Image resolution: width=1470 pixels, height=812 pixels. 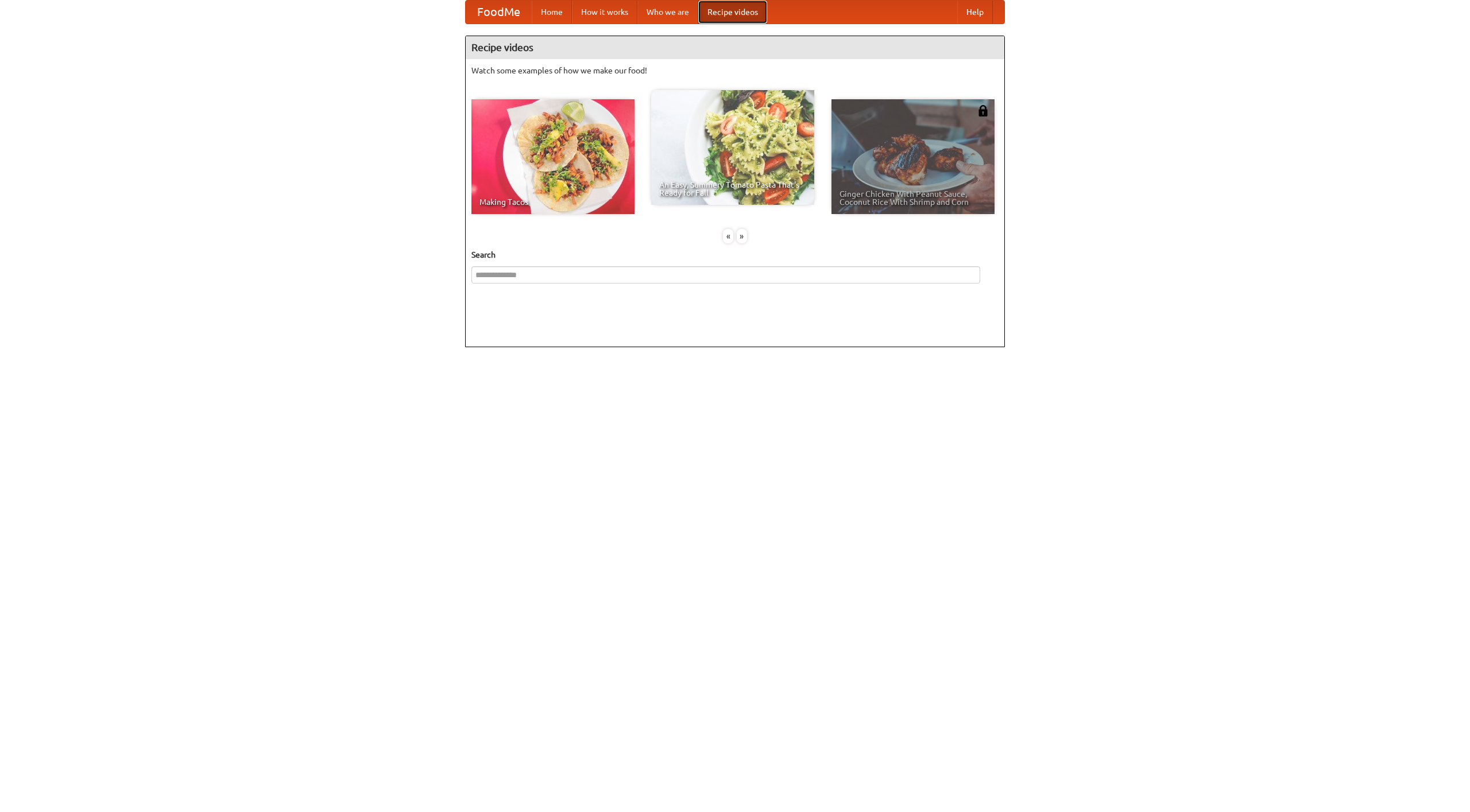 I want to click on a: Making Tacos, so click(x=552, y=157).